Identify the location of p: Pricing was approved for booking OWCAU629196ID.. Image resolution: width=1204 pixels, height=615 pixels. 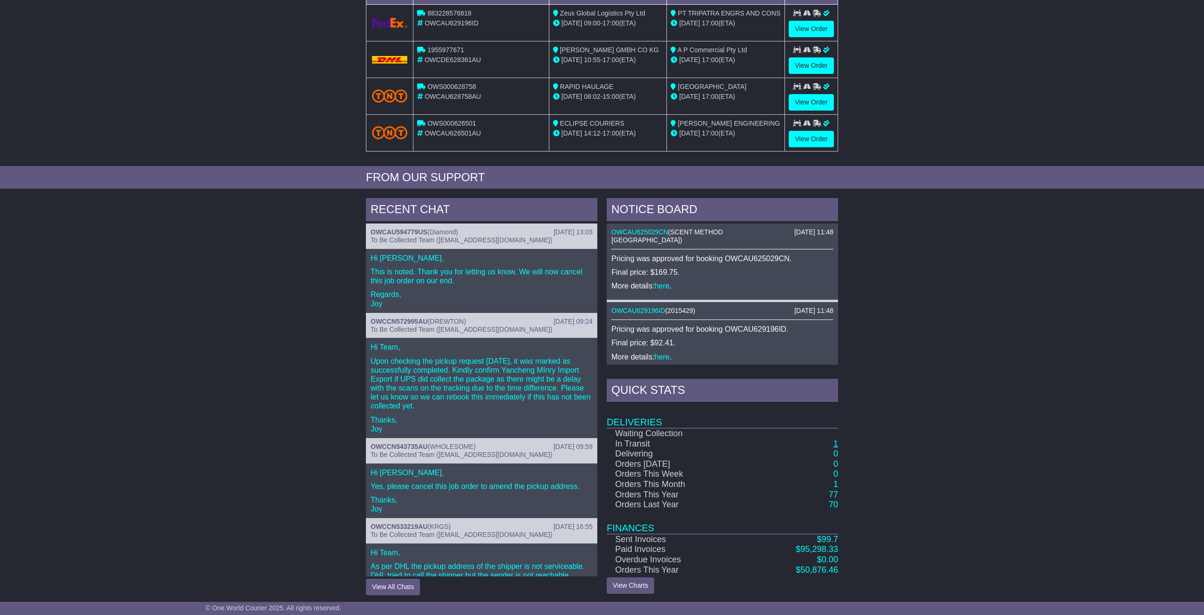
(722, 329).